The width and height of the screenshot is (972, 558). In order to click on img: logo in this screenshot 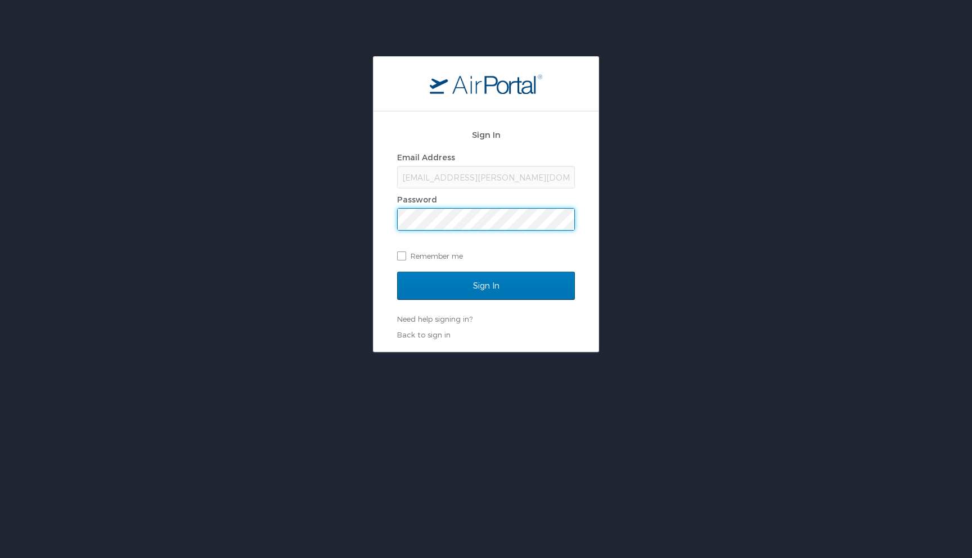, I will do `click(486, 84)`.